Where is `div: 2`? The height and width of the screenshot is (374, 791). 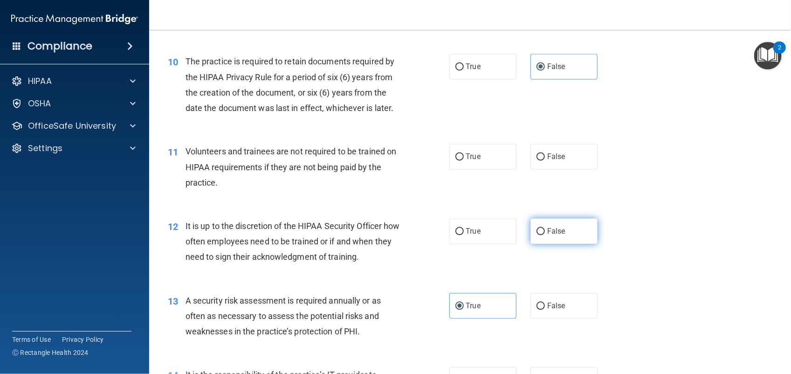
div: 2 is located at coordinates (779, 54).